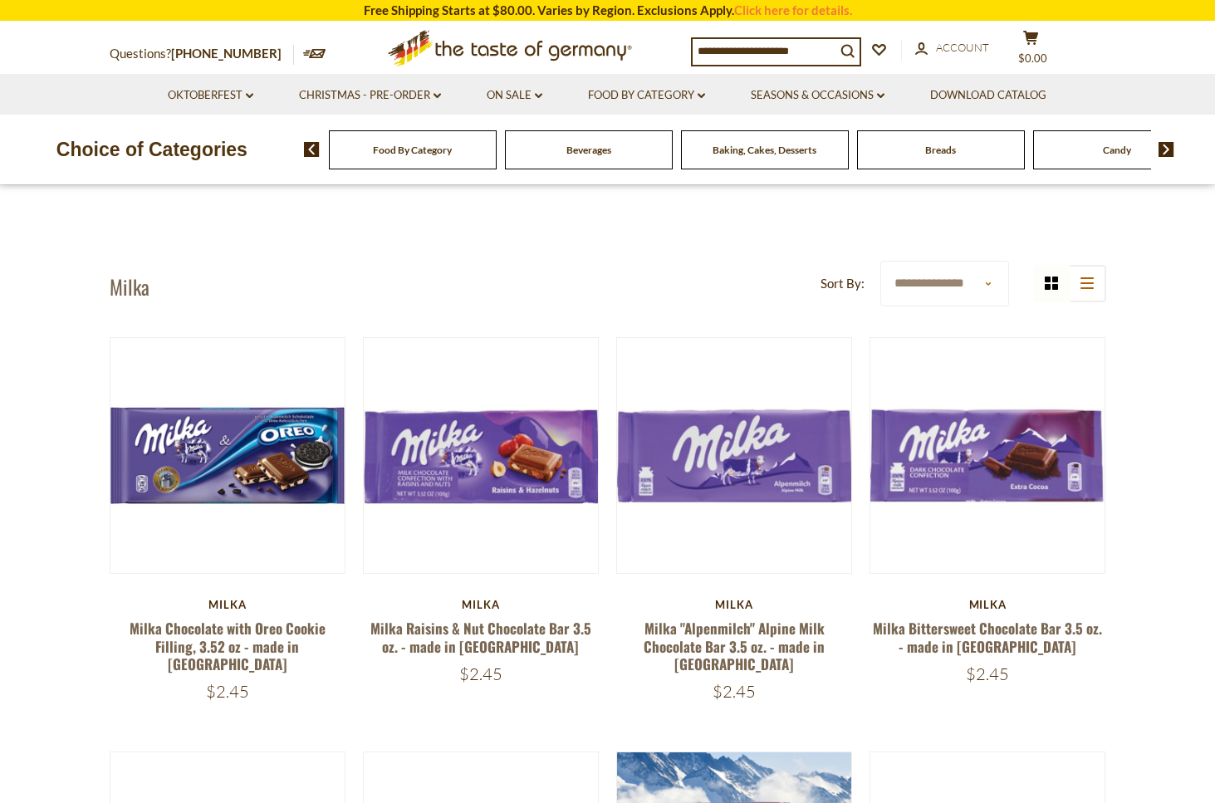  I want to click on span: Food By Category, so click(412, 150).